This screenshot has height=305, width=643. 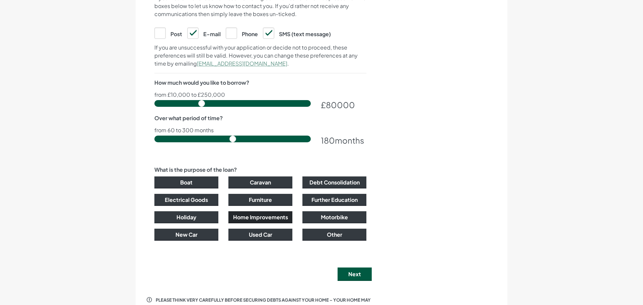 I want to click on button: Further Education, so click(x=334, y=200).